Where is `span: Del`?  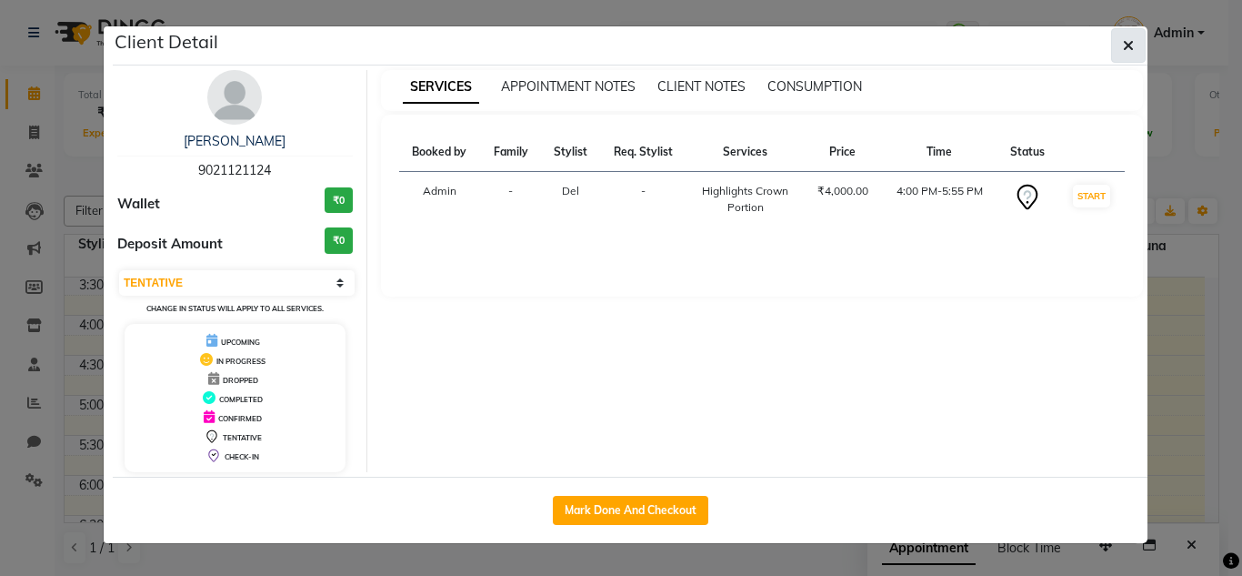
span: Del is located at coordinates (570, 190).